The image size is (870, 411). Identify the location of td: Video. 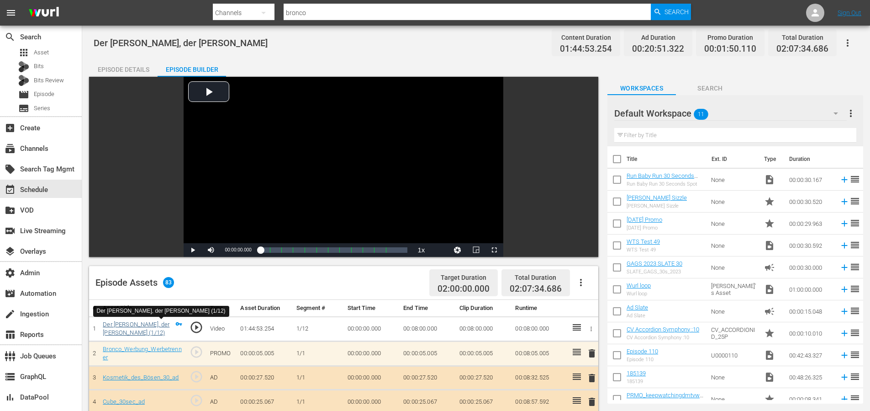
(222, 328).